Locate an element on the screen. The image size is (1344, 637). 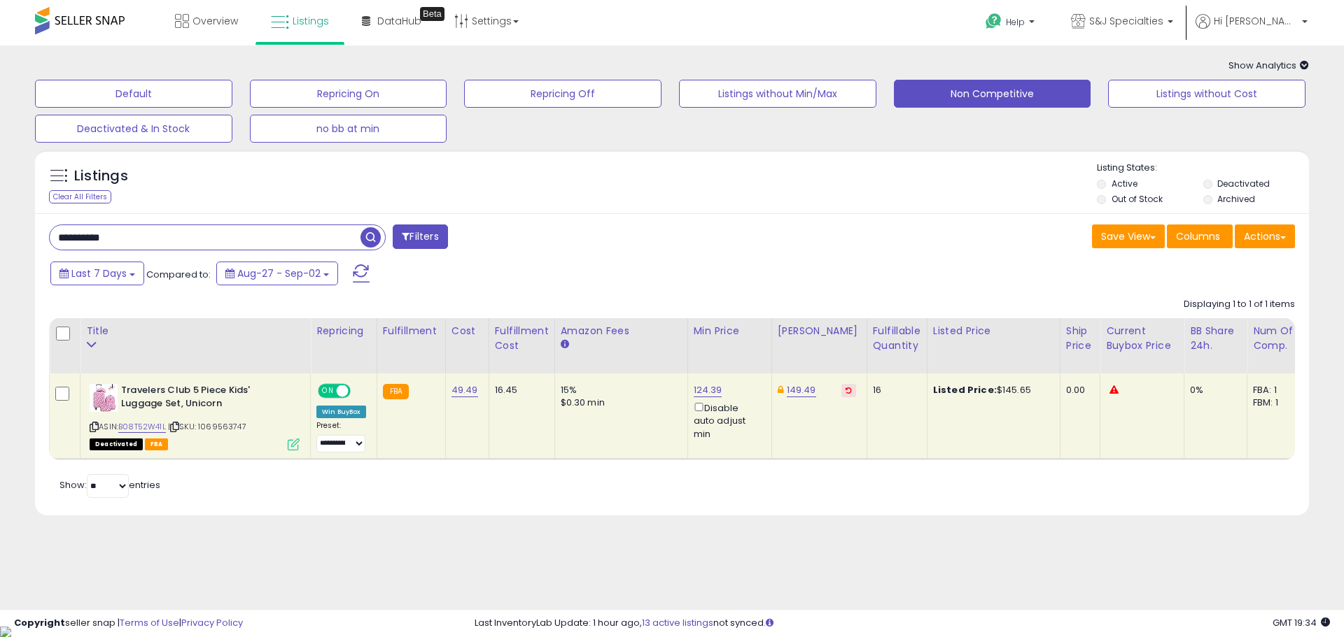
span: Show Analytics is located at coordinates (1268, 65).